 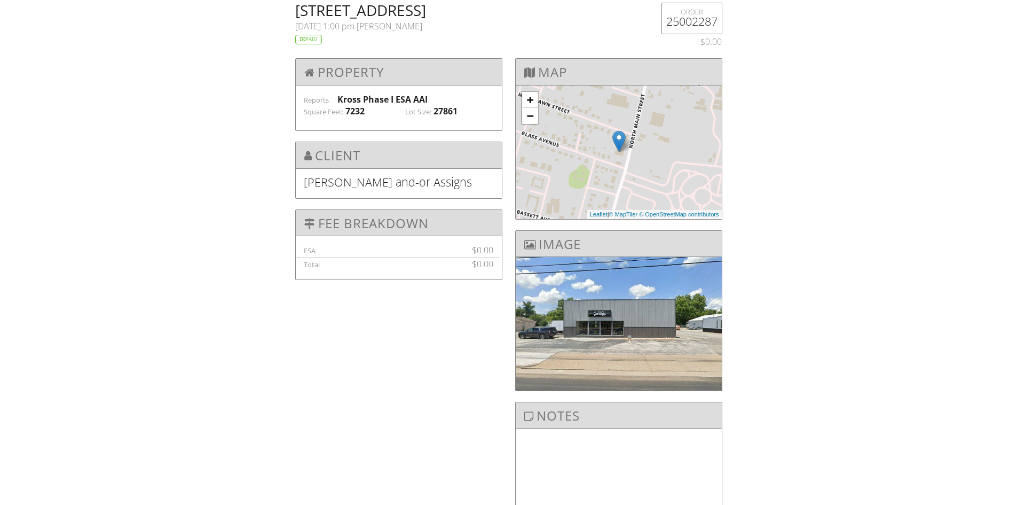 What do you see at coordinates (598, 214) in the screenshot?
I see `a: Leaflet` at bounding box center [598, 214].